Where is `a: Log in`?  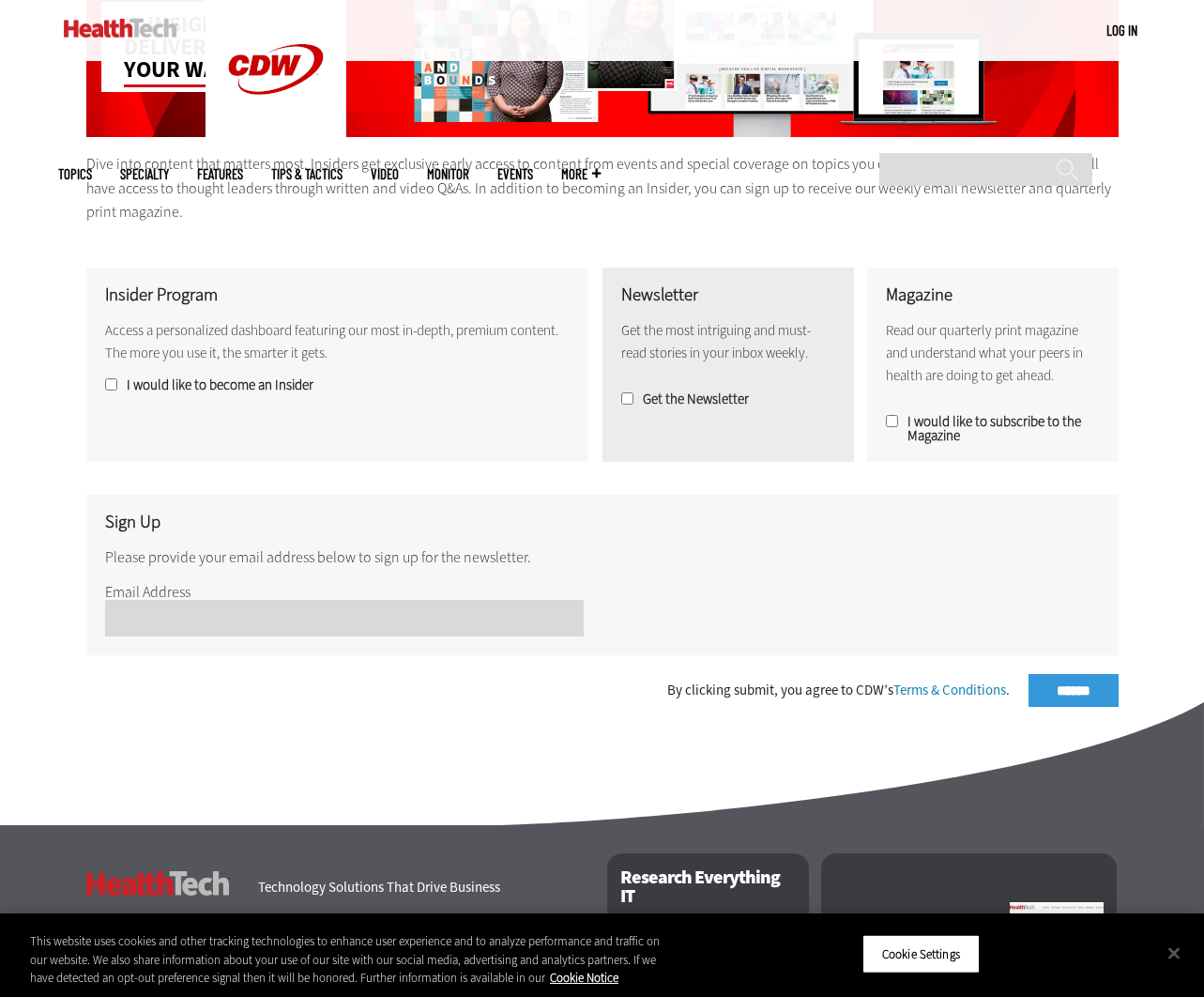 a: Log in is located at coordinates (1121, 30).